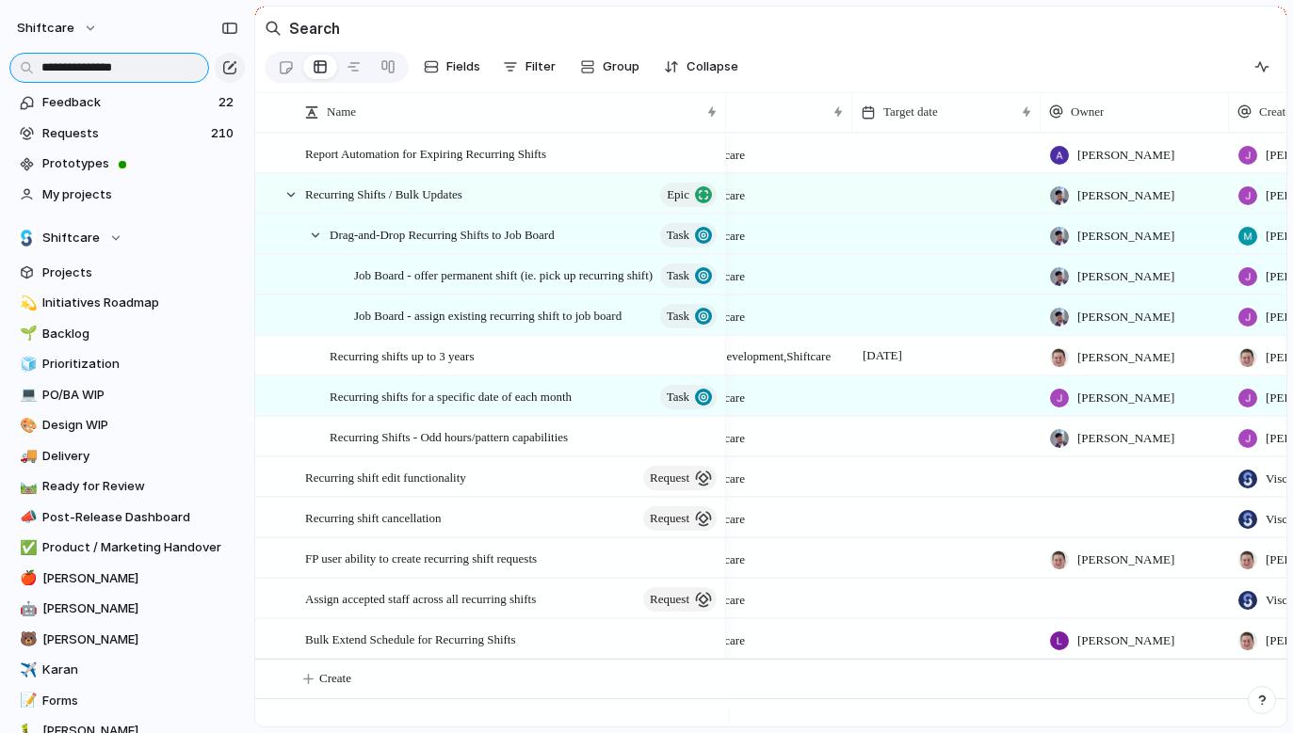 This screenshot has height=733, width=1293. I want to click on div: ✅Product / Marketing Handover, so click(127, 548).